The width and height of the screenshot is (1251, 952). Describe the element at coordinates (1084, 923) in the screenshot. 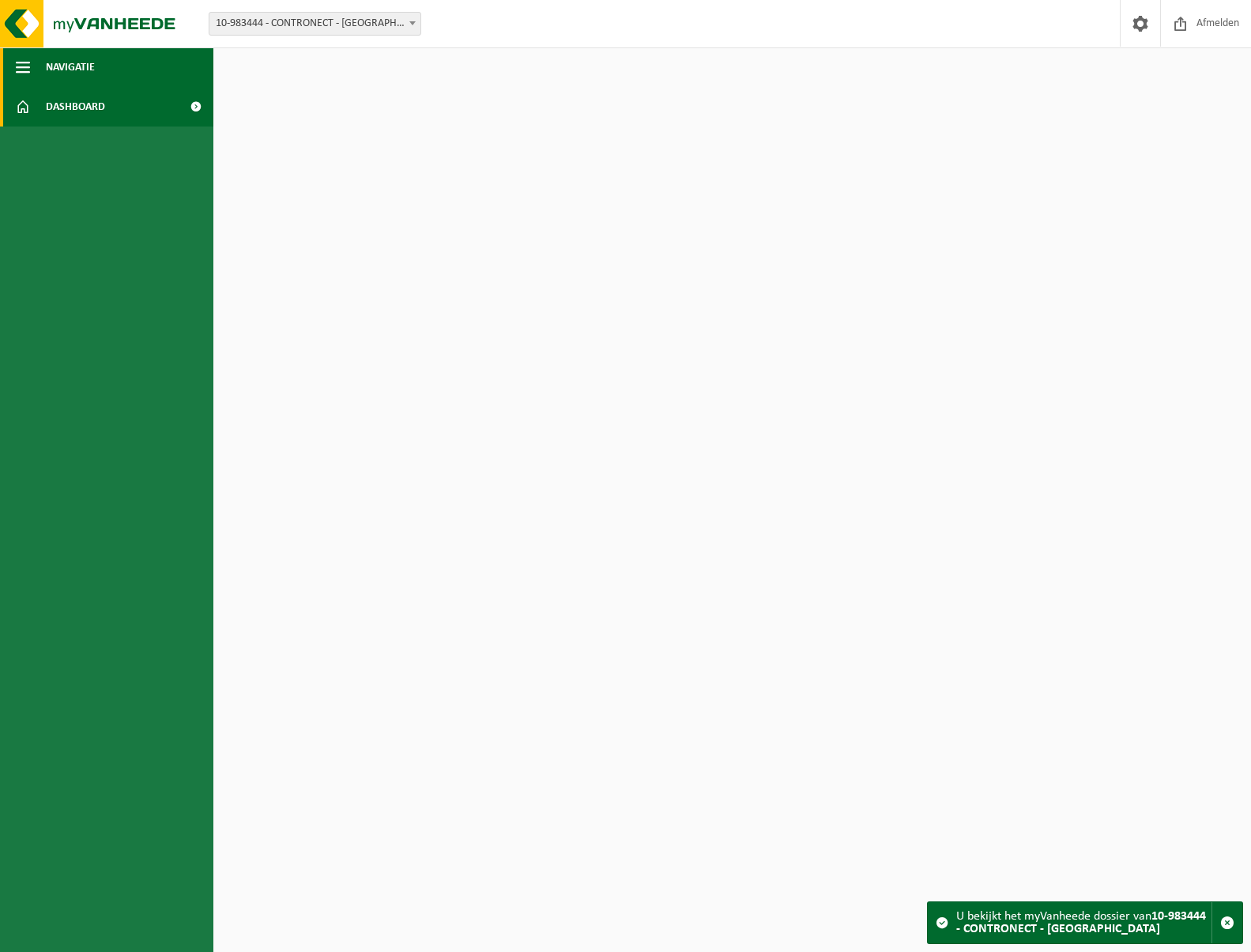

I see `div: U bekijkt het myVanheede dossier van` at that location.